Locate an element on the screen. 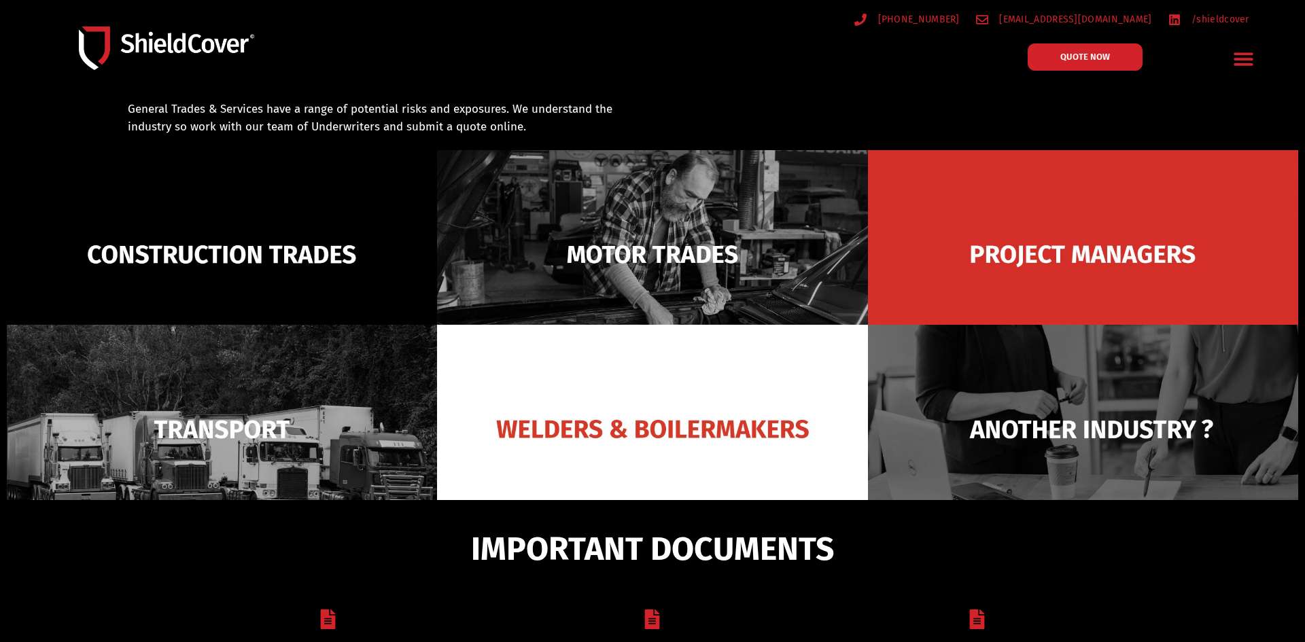  div: Menu Toggle is located at coordinates (1244, 58).